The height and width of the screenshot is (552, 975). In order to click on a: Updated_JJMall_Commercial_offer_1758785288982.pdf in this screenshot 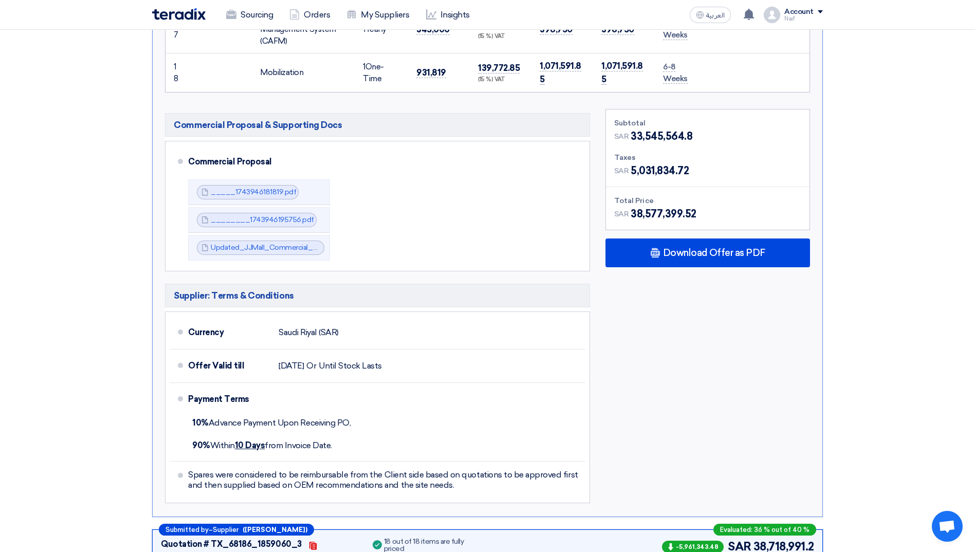, I will do `click(305, 247)`.